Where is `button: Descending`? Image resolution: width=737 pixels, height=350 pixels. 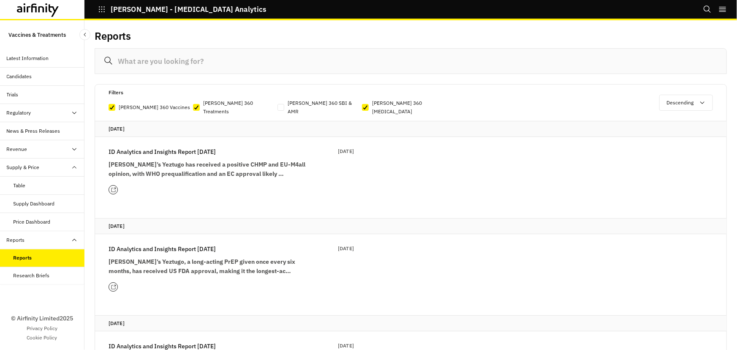
button: Descending is located at coordinates (686, 103).